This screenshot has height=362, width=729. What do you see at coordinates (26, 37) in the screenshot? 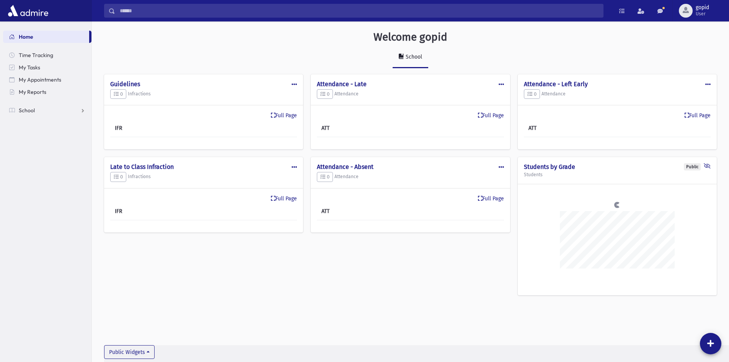
I see `span: Home` at bounding box center [26, 37].